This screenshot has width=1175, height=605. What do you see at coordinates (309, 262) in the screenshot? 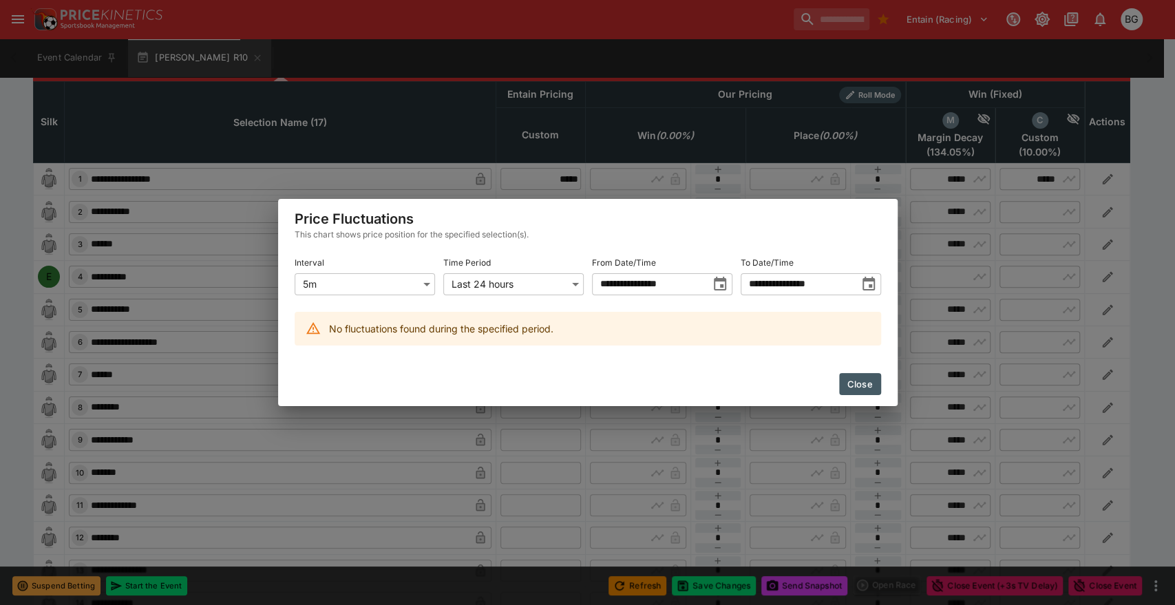
I see `p: Interval` at bounding box center [309, 262].